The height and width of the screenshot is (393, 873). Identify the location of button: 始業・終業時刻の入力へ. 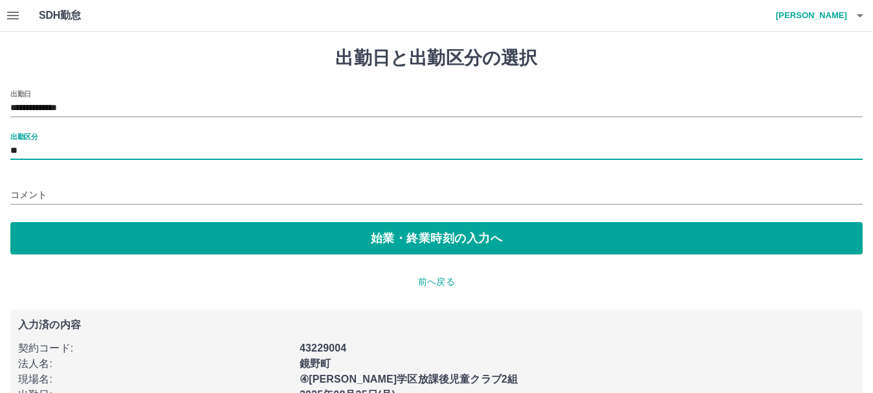
(436, 238).